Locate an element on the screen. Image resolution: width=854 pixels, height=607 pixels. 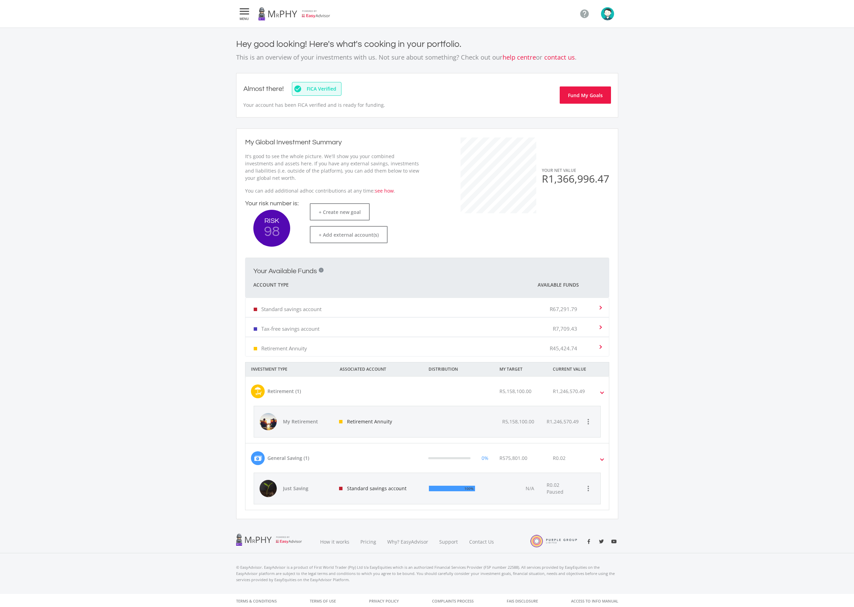
span: YOUR NET VALUE is located at coordinates (559, 170).